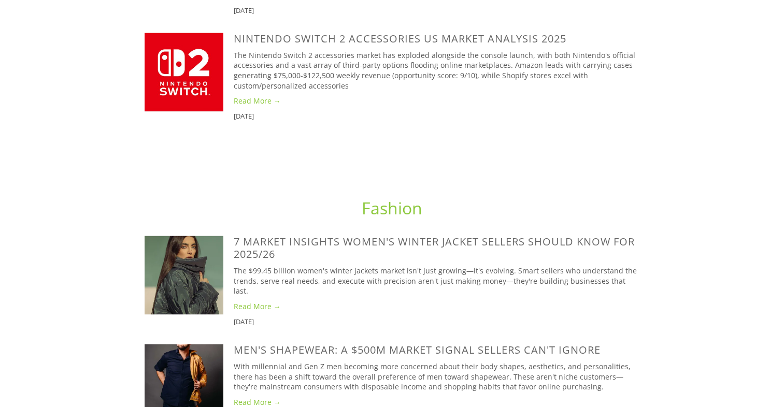 The image size is (784, 407). Describe the element at coordinates (184, 72) in the screenshot. I see `img: Nintendo Switch 2 Accessories US Market Analysis 2025` at that location.